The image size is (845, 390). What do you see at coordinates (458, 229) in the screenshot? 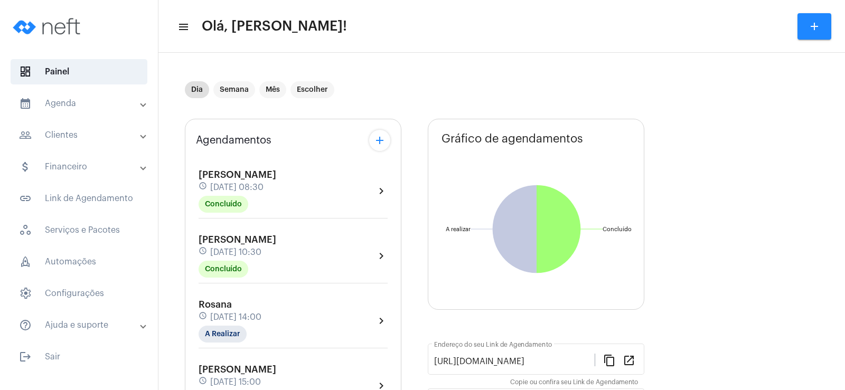
I see `text: A realizar` at bounding box center [458, 229].